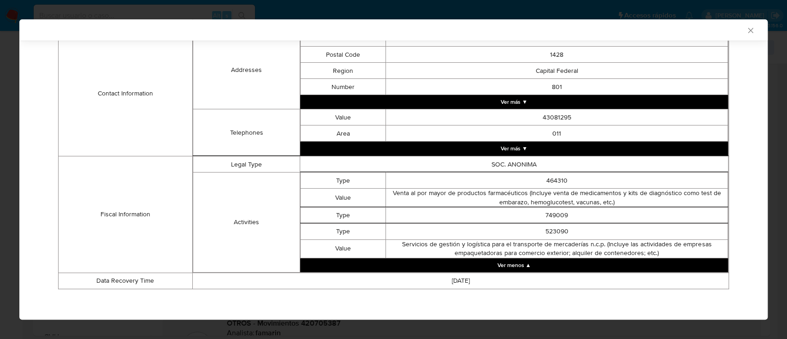  I want to click on td: 749009, so click(557, 215).